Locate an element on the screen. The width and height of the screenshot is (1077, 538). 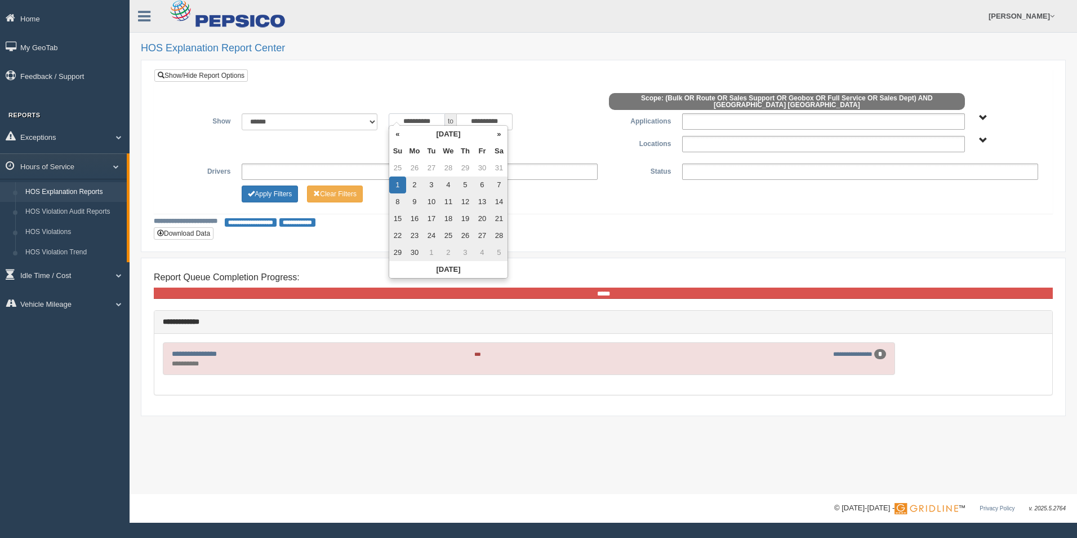
label: Show is located at coordinates (199, 120).